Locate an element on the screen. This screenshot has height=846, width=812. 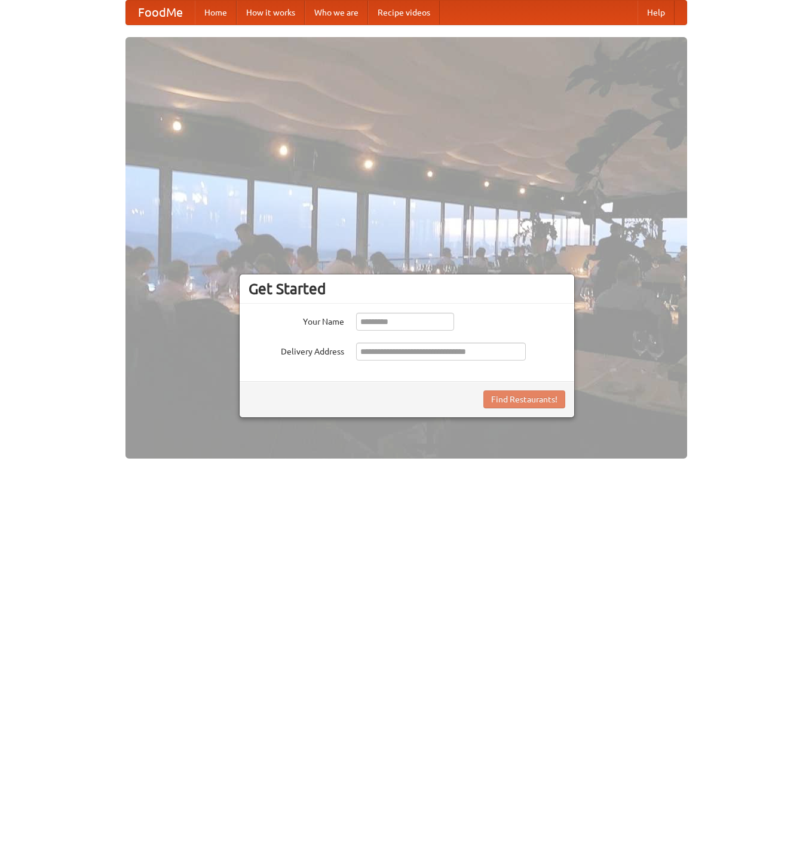
button: Find Restaurants! is located at coordinates (524, 399).